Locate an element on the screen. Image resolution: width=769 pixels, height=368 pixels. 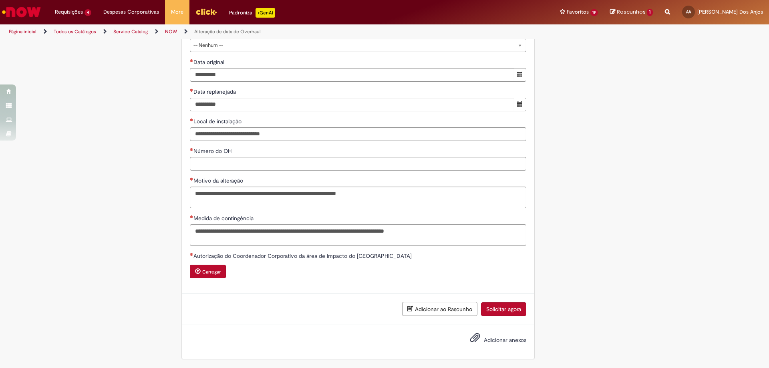
span: Número do OH is located at coordinates (213, 151).